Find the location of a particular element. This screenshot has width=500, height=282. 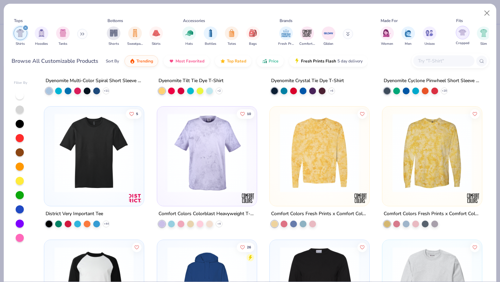

div: Brands is located at coordinates (286, 21).